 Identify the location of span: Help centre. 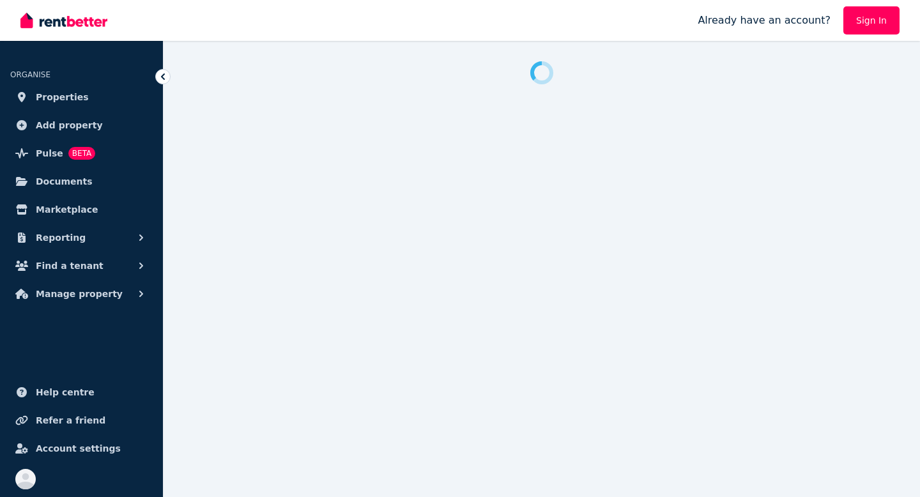
(65, 392).